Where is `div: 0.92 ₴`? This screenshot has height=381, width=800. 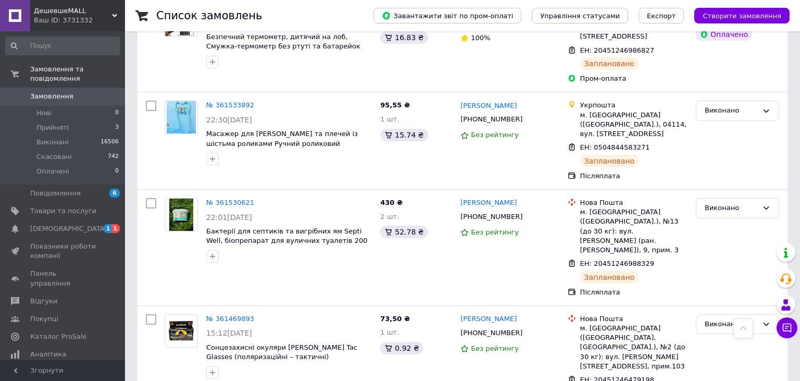
div: 0.92 ₴ is located at coordinates (401, 348).